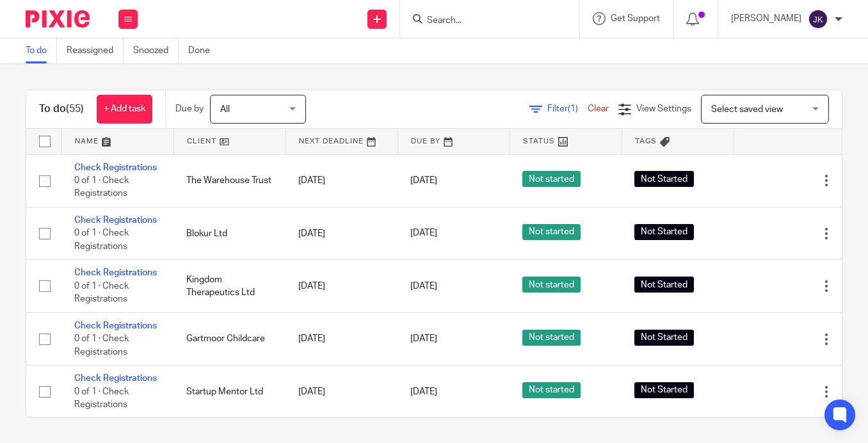 This screenshot has height=443, width=868. What do you see at coordinates (229, 286) in the screenshot?
I see `td: Kingdom Therapeutics Ltd` at bounding box center [229, 286].